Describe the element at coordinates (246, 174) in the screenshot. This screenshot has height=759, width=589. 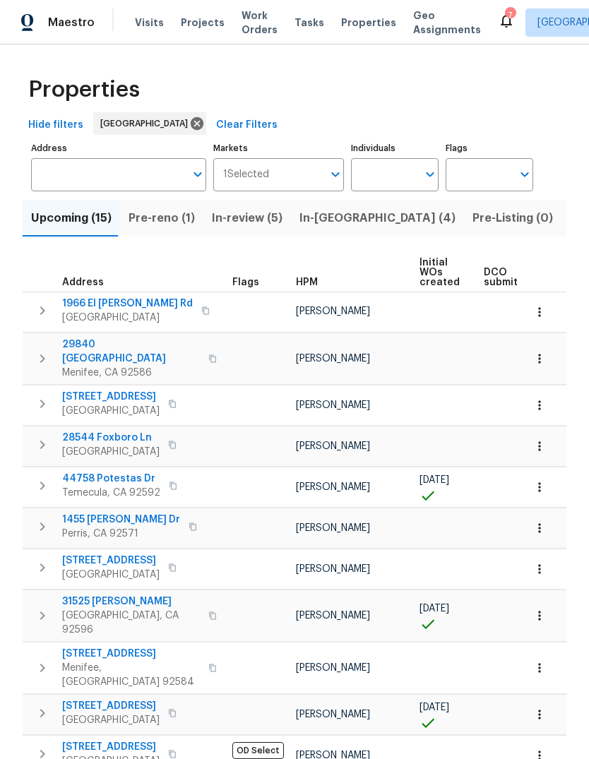
I see `span: 1 Selected` at that location.